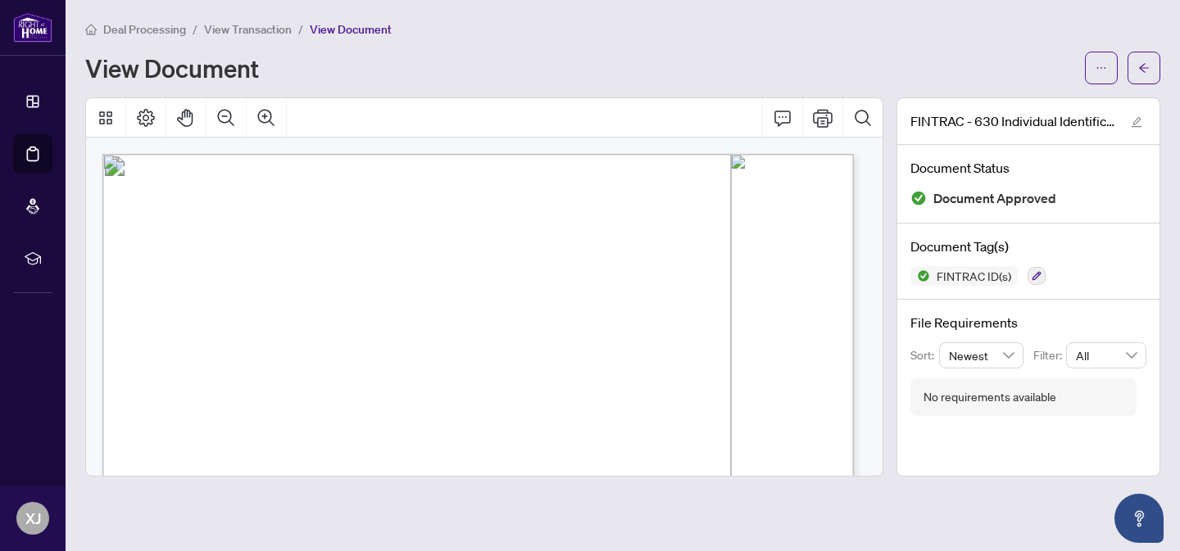 The height and width of the screenshot is (551, 1180). I want to click on span: ellipsis, so click(1101, 68).